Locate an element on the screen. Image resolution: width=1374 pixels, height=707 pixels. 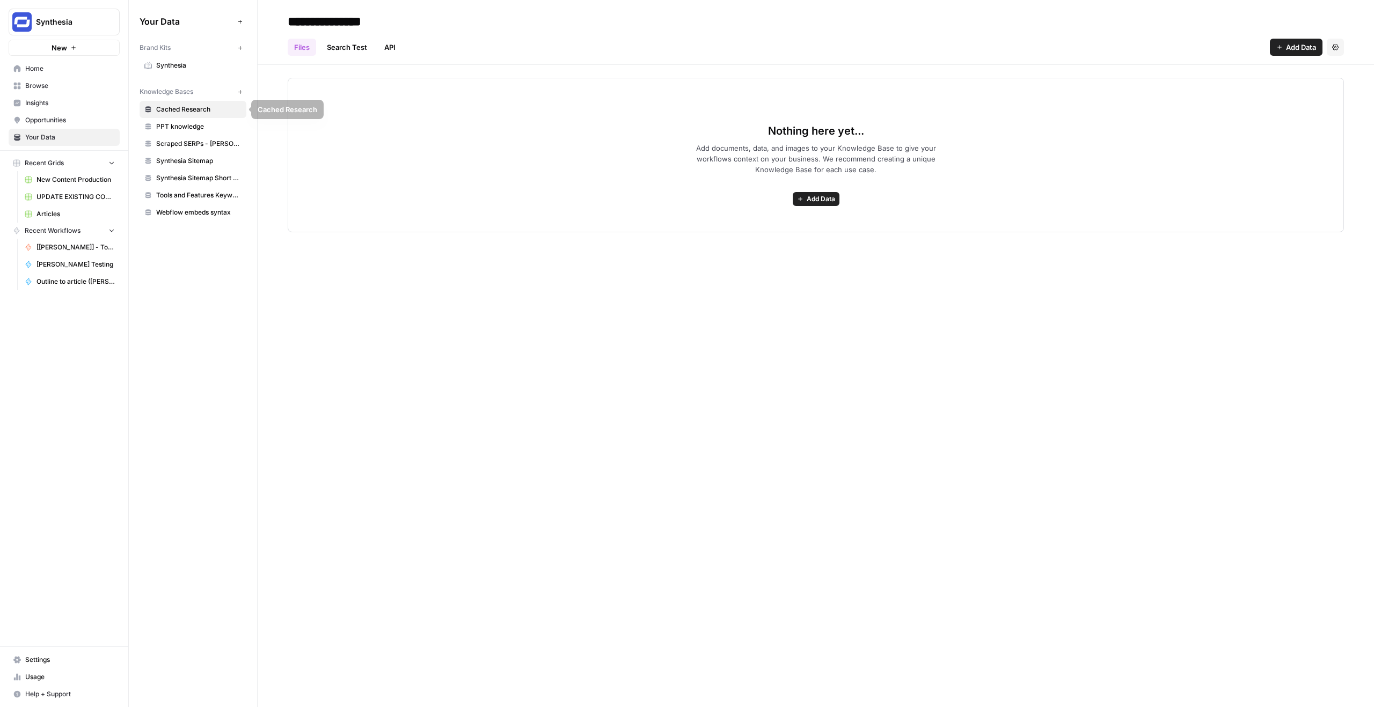
span: Tools and Features Keywords - Test is located at coordinates (199, 195).